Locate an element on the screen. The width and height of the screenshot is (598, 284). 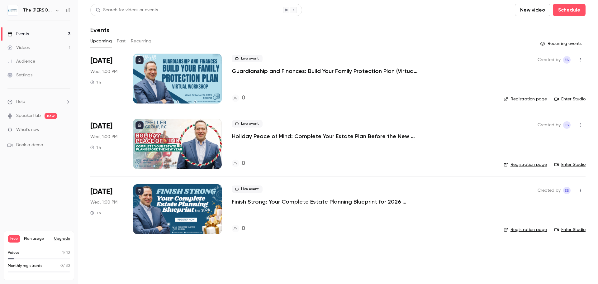
a: Finish Strong: Your Complete Estate Planning Blueprint for 2026 (Guided Workshop) is located at coordinates (325, 202).